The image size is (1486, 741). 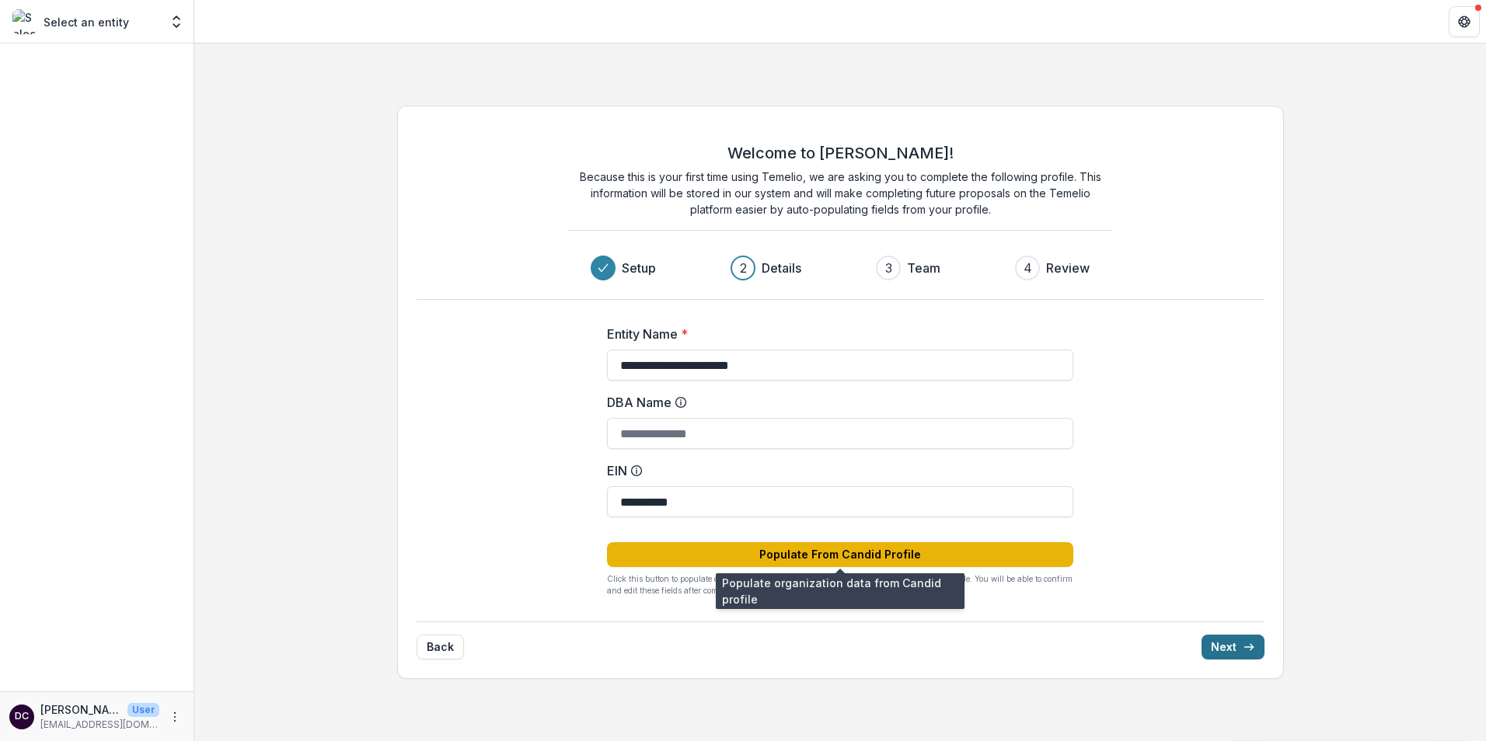 I want to click on h3: Setup, so click(x=639, y=268).